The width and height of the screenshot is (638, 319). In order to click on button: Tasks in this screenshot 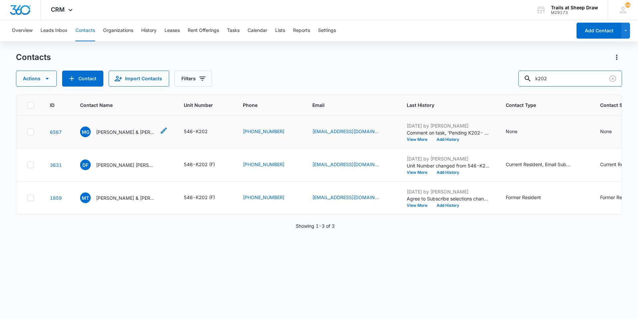, I will do `click(233, 31)`.